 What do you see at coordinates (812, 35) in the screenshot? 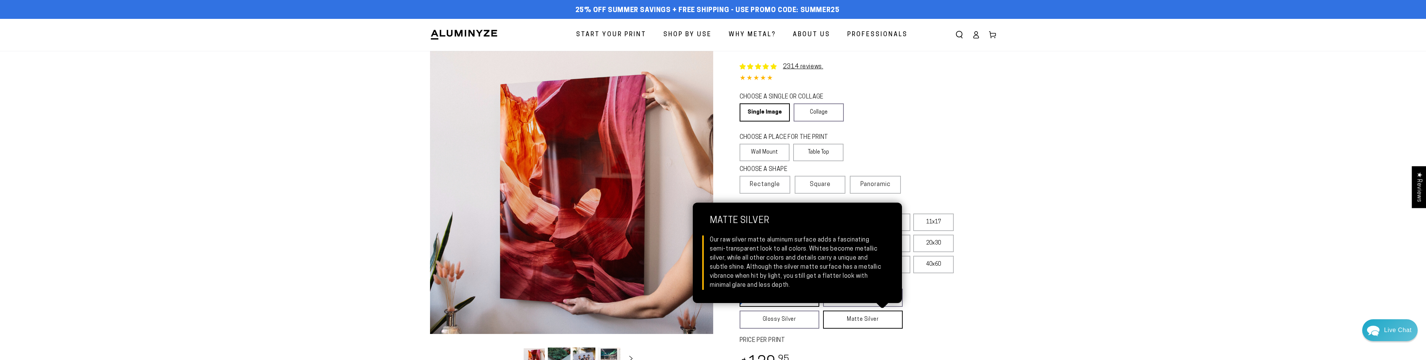
I see `a: About Us` at bounding box center [812, 35].